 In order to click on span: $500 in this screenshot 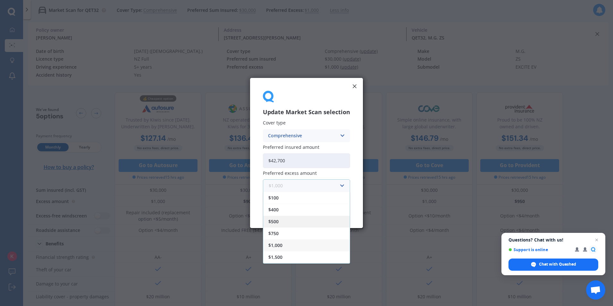, I will do `click(274, 222)`.